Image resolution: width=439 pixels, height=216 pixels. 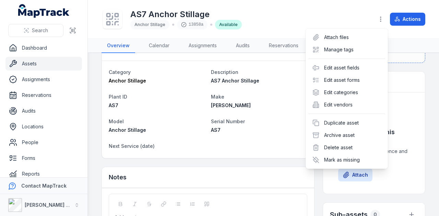 I want to click on div: Attach files, so click(x=346, y=37).